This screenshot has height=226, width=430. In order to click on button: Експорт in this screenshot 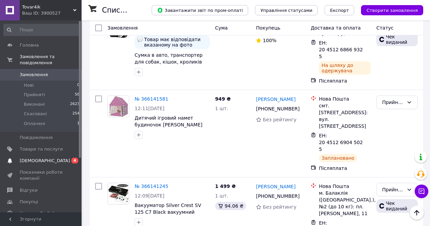, I will do `click(340, 10)`.